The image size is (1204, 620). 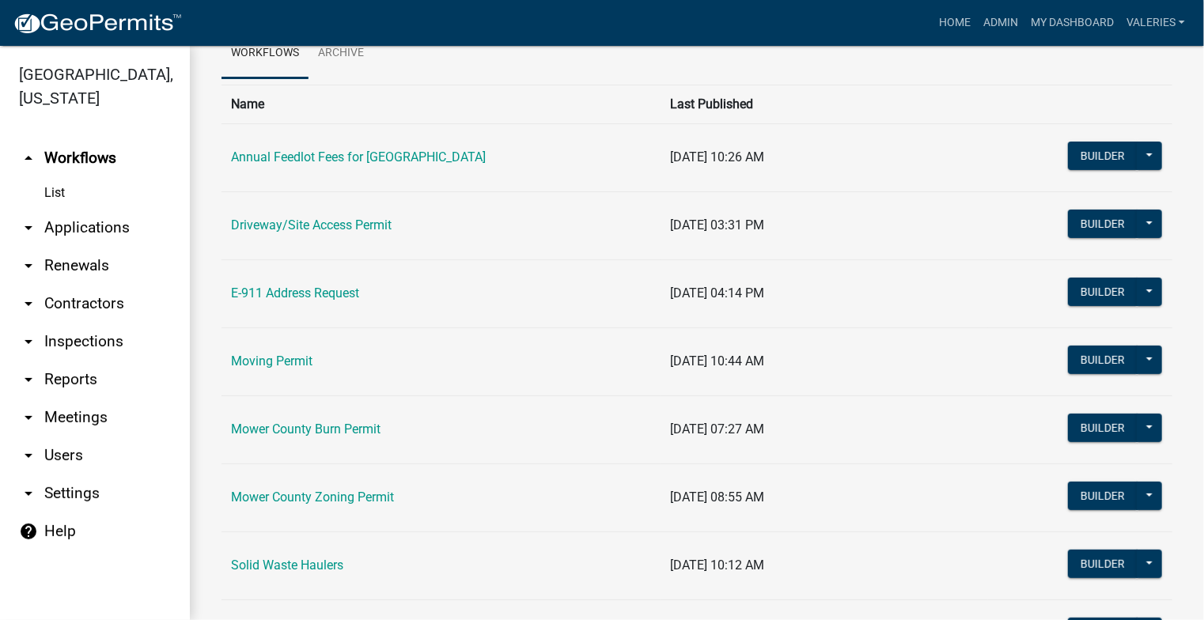 I want to click on th: Name, so click(x=441, y=104).